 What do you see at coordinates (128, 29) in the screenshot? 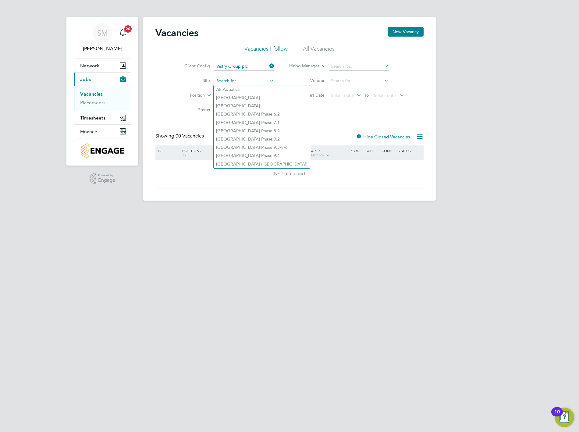
I see `span: 20` at bounding box center [128, 29].